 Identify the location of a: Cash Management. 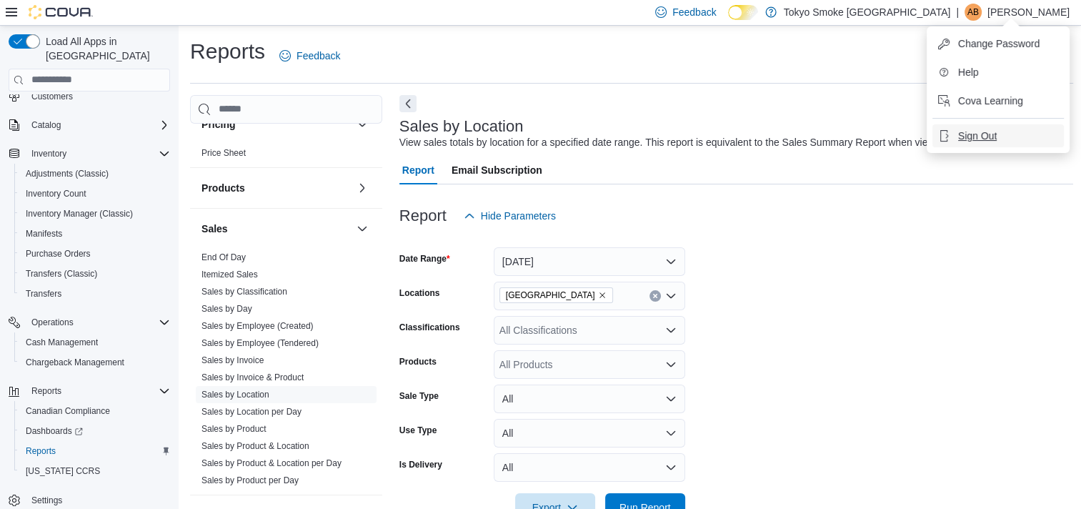
(61, 342).